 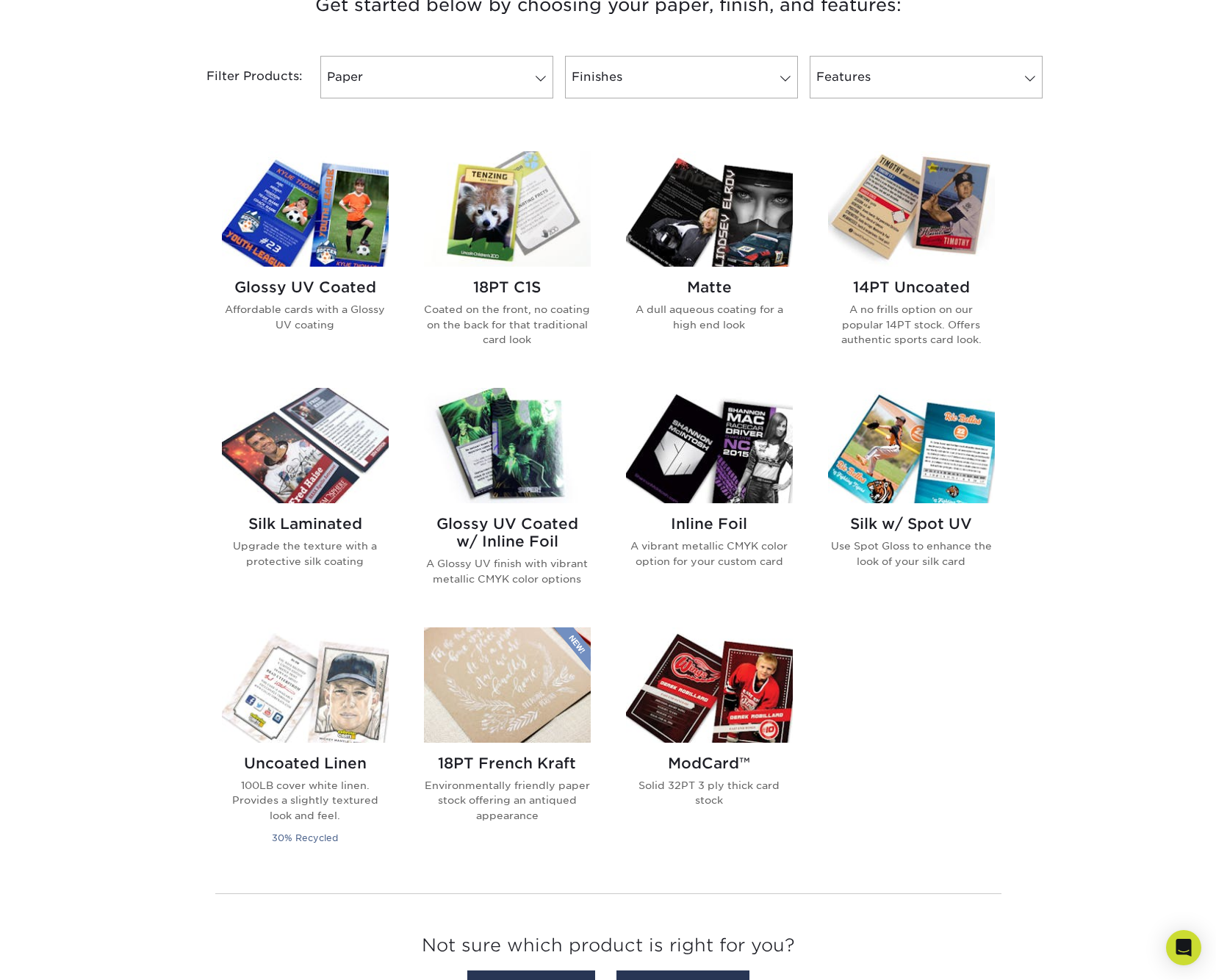 I want to click on p: 100LB cover white linen. Provides a slightly textured look and feel., so click(x=305, y=800).